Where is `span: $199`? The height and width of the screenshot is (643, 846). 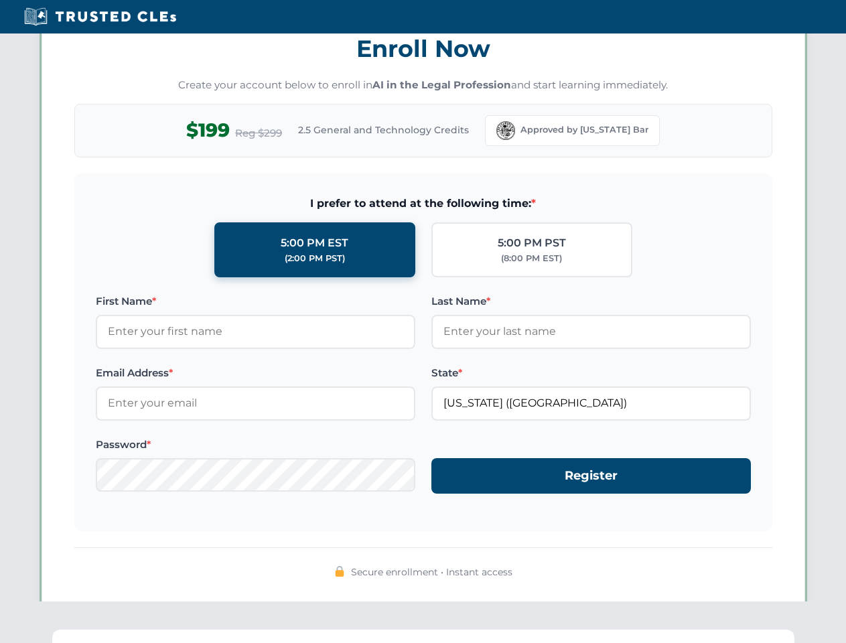 span: $199 is located at coordinates (208, 130).